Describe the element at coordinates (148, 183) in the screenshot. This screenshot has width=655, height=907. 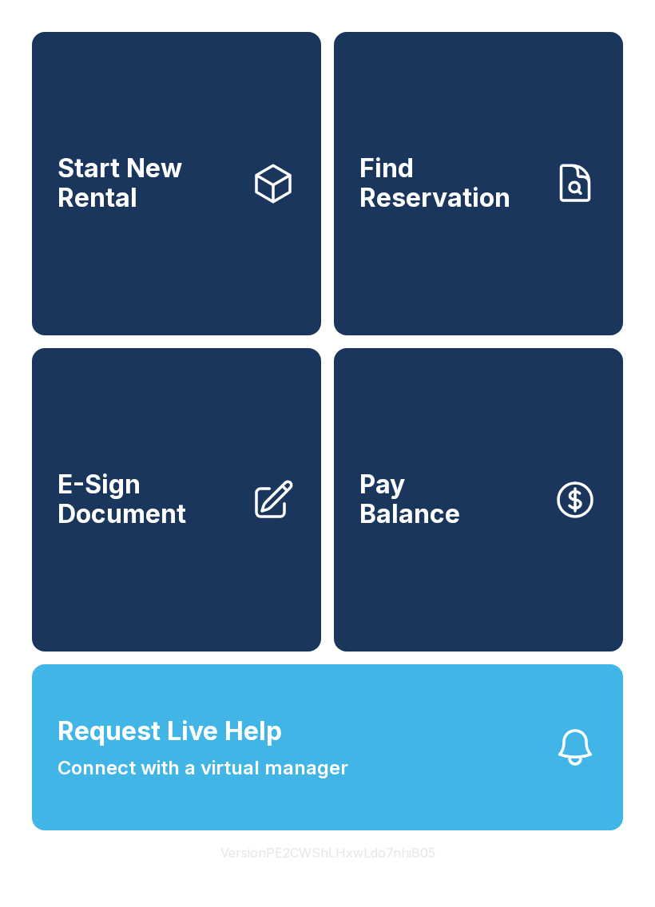
I see `span: Start New Rental` at that location.